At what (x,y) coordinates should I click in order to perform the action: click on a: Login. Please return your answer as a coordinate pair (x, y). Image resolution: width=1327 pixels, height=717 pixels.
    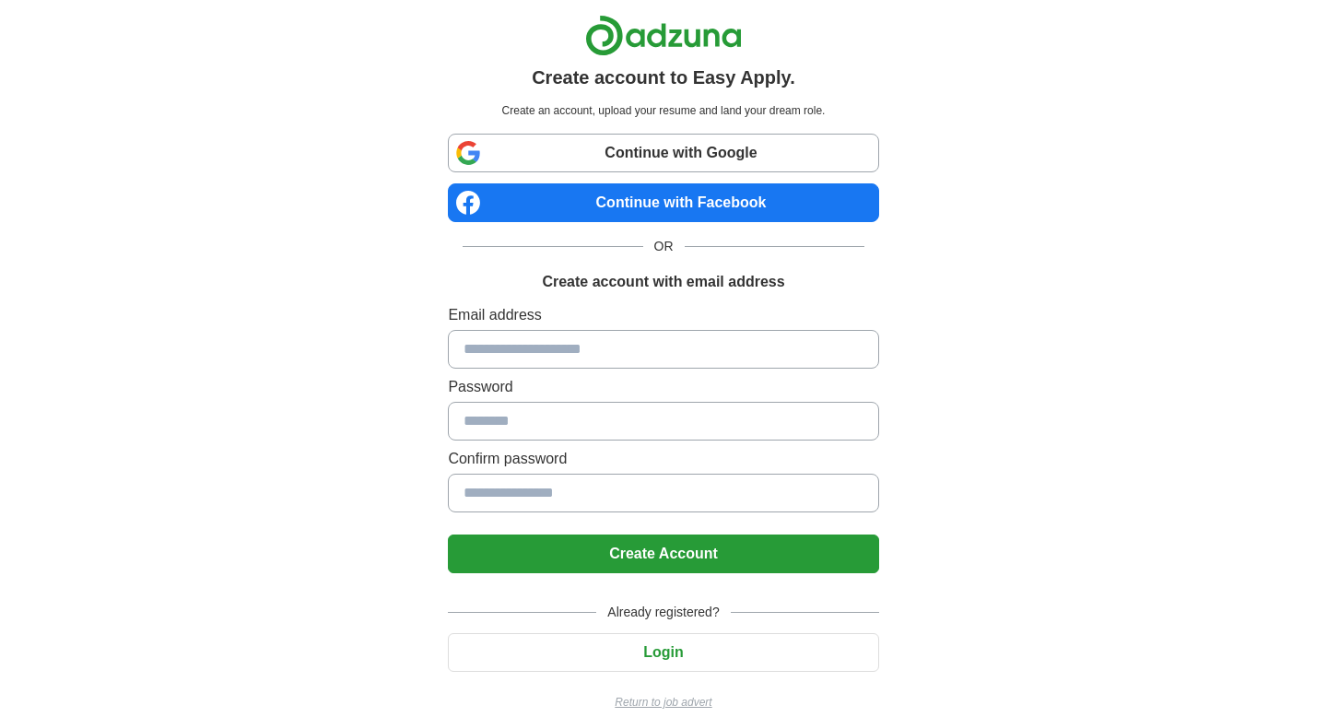
    Looking at the image, I should click on (662, 651).